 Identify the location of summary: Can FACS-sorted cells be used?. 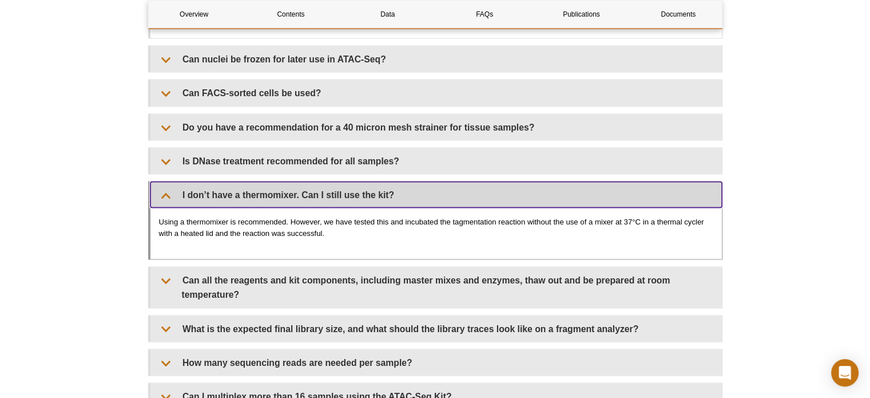
(436, 93).